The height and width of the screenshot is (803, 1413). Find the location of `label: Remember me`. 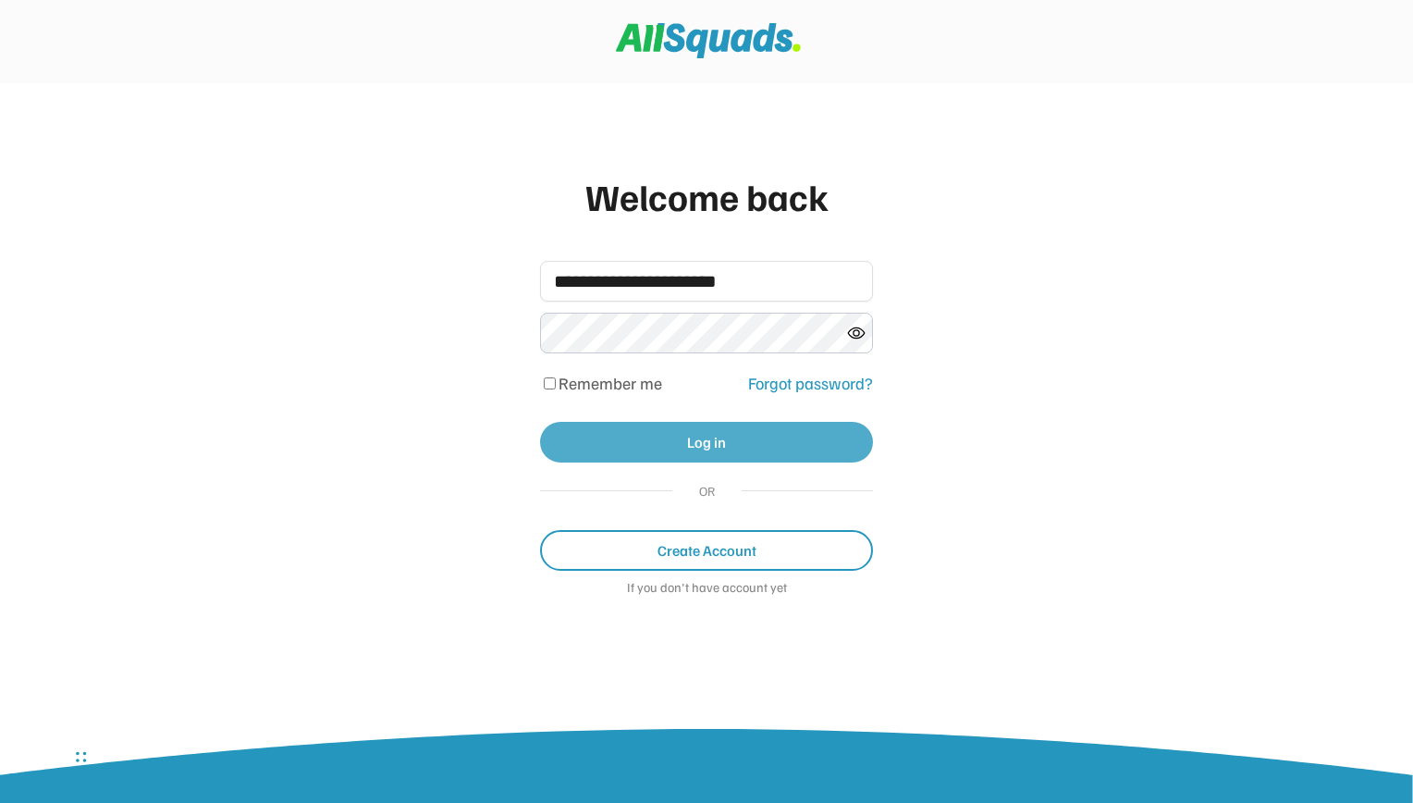

label: Remember me is located at coordinates (610, 383).